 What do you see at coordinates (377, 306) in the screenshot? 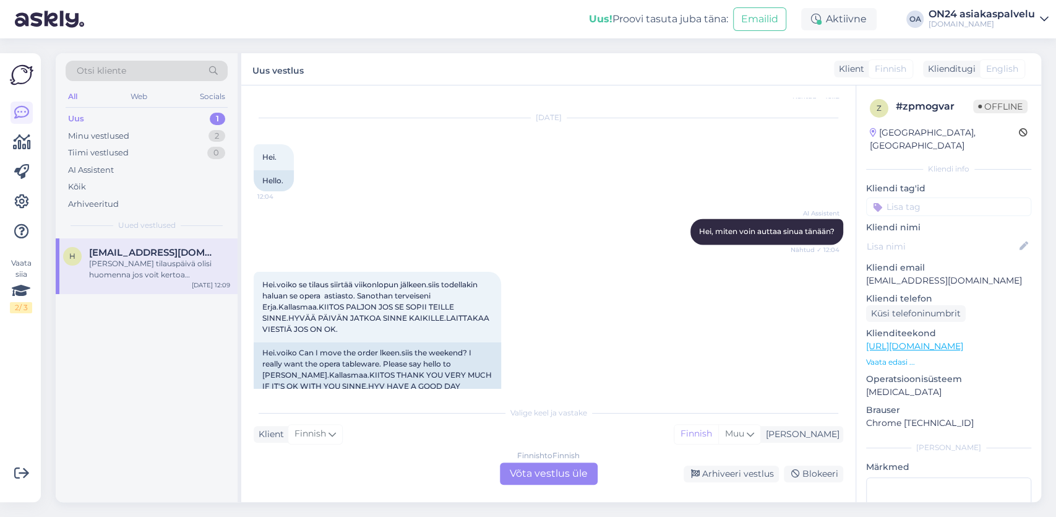
I see `span: Hei.voiko se tilaus siirtää viikonlopun jälkeen.siis todellakin haluan se opera astiasto. Sanotha...` at bounding box center [377, 306].